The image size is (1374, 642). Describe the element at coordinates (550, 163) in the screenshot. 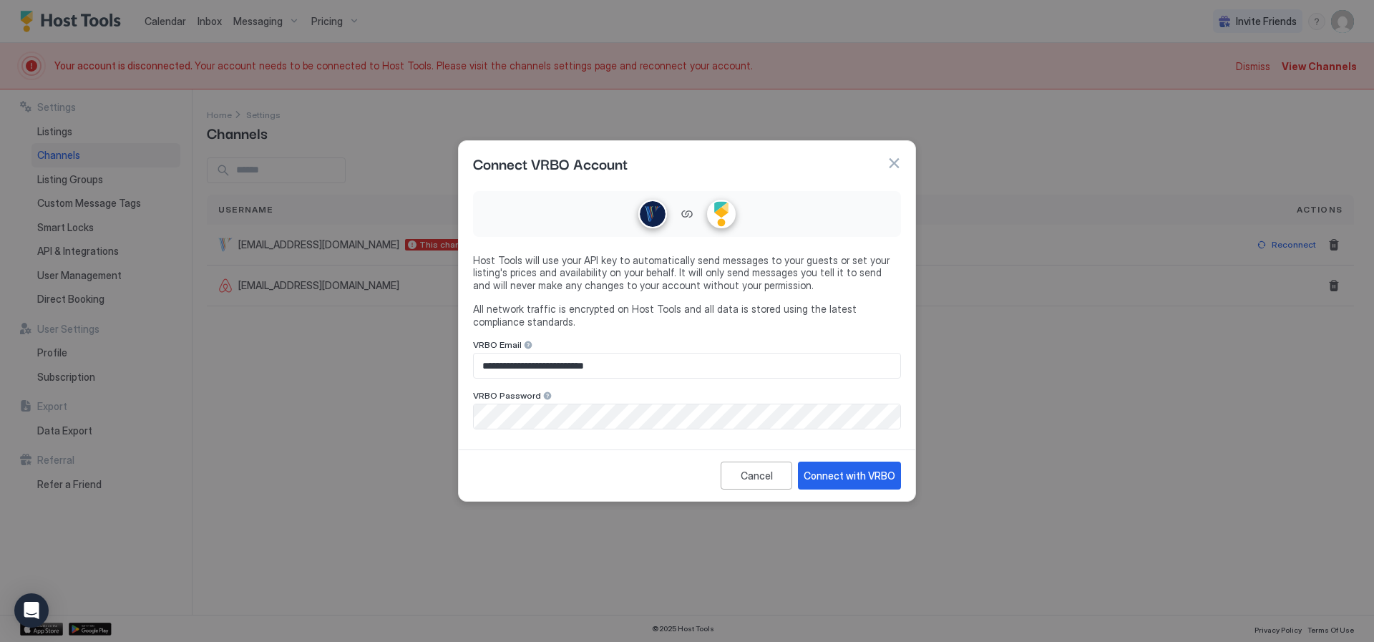

I see `span: Connect VRBO Account` at that location.